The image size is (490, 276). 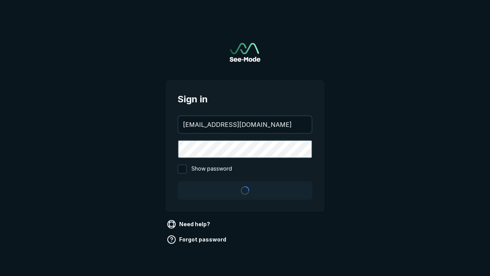 I want to click on span: Show password, so click(x=212, y=169).